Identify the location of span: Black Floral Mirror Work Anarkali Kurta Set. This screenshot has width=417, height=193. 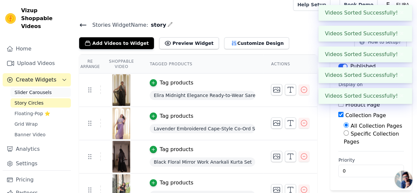
(202, 162).